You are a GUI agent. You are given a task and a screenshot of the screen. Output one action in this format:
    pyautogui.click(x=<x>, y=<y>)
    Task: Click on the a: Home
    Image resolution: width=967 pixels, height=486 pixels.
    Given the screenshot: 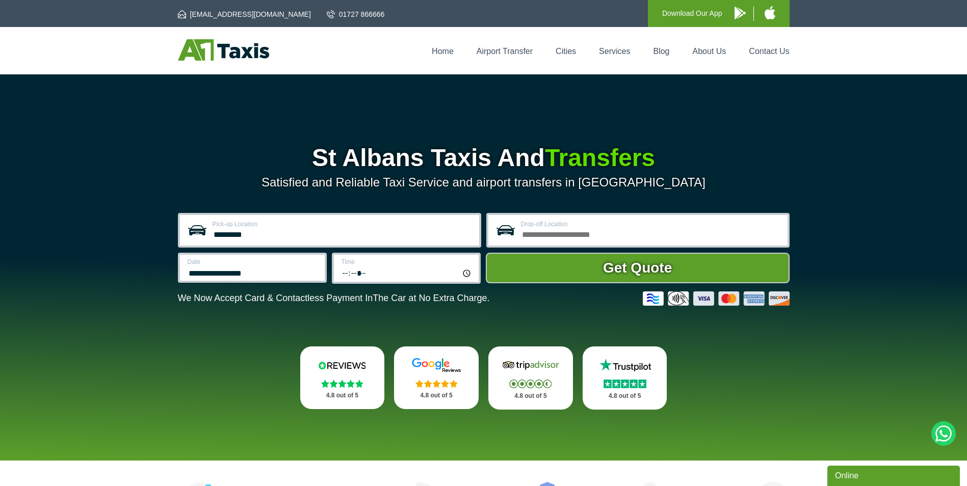 What is the action you would take?
    pyautogui.click(x=442, y=51)
    